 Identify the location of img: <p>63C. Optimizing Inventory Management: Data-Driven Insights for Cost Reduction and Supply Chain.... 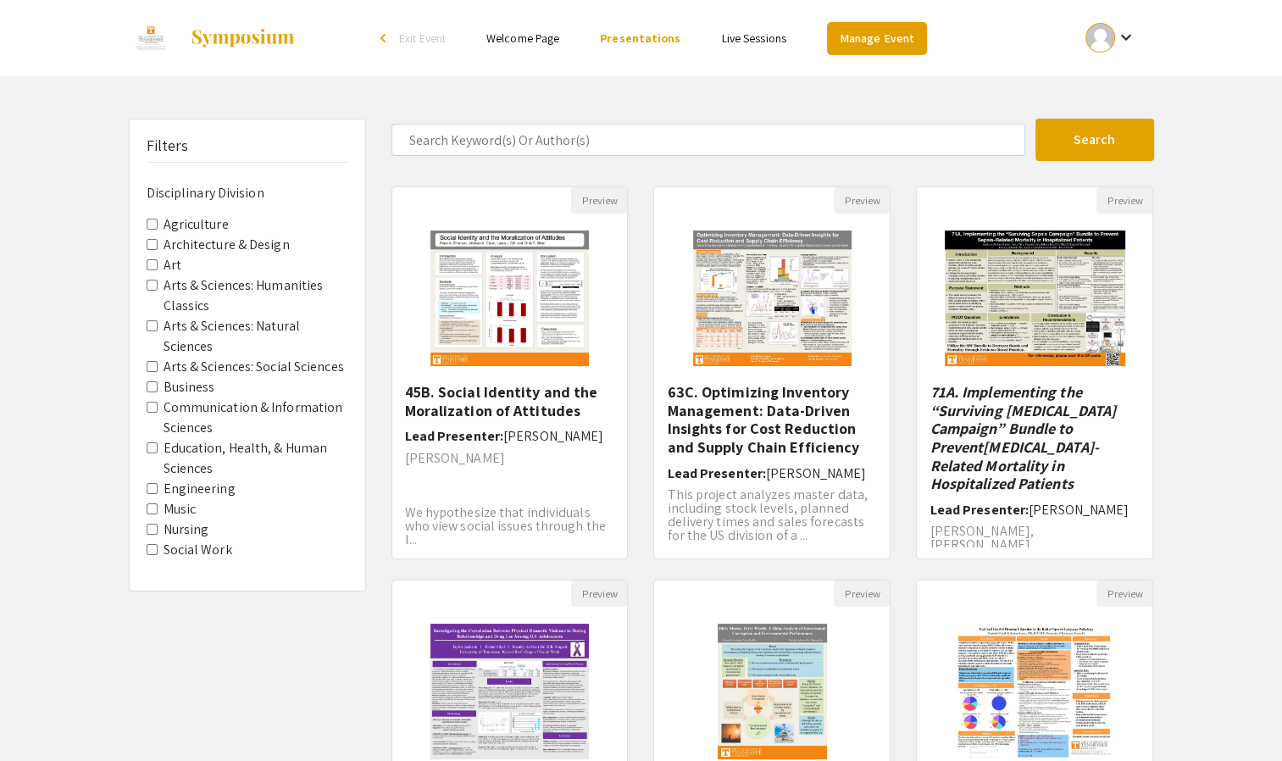
(772, 298).